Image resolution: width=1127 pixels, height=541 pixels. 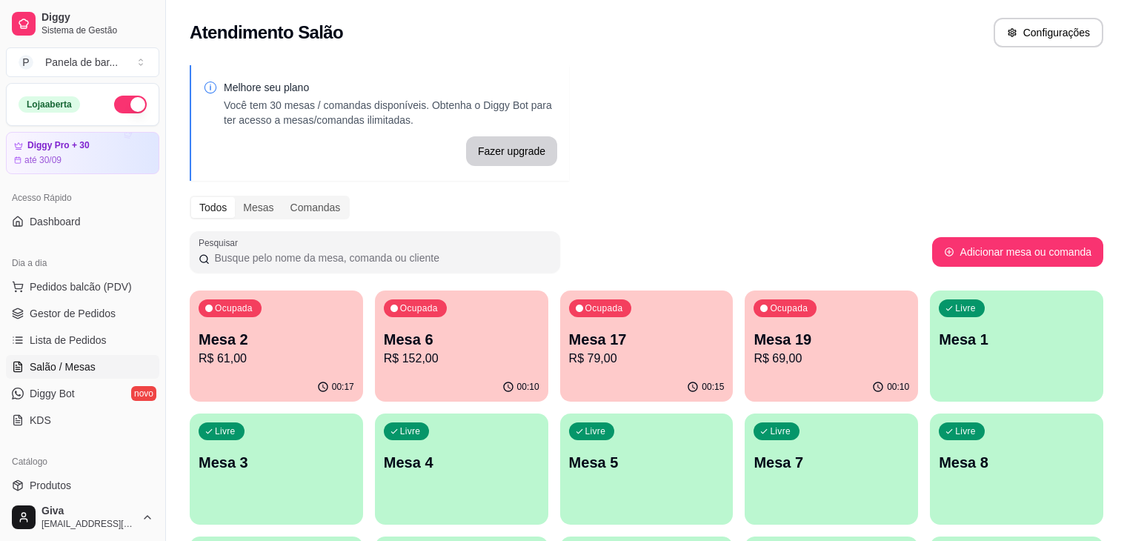 I want to click on p: R$ 152,00, so click(x=462, y=359).